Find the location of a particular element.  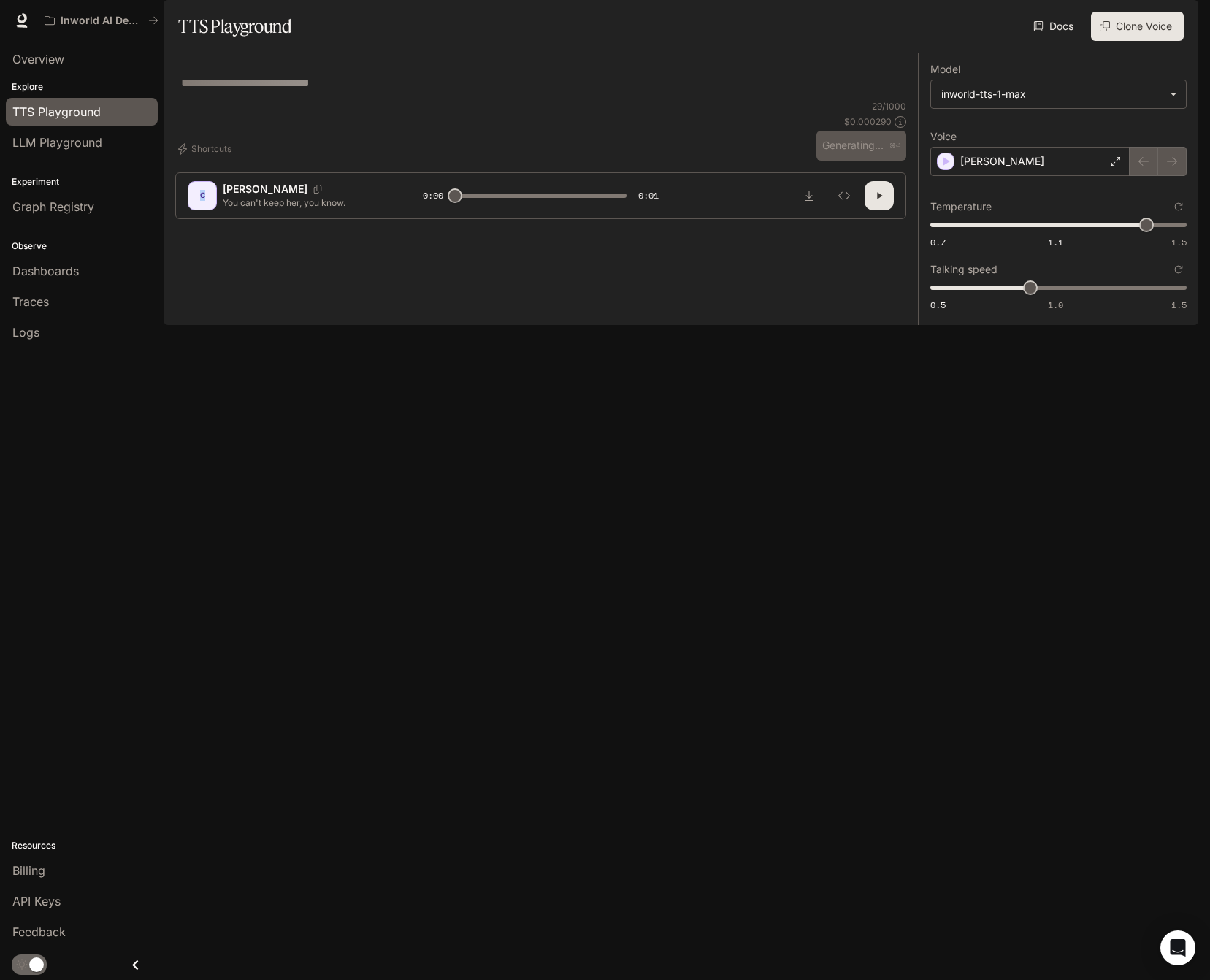

a: Docs is located at coordinates (1055, 26).